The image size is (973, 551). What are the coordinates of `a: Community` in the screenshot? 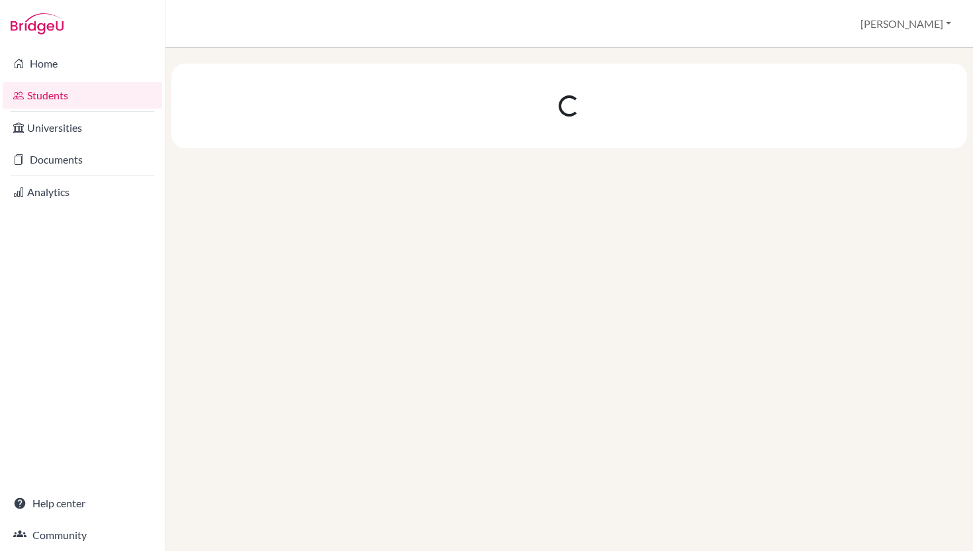 It's located at (82, 535).